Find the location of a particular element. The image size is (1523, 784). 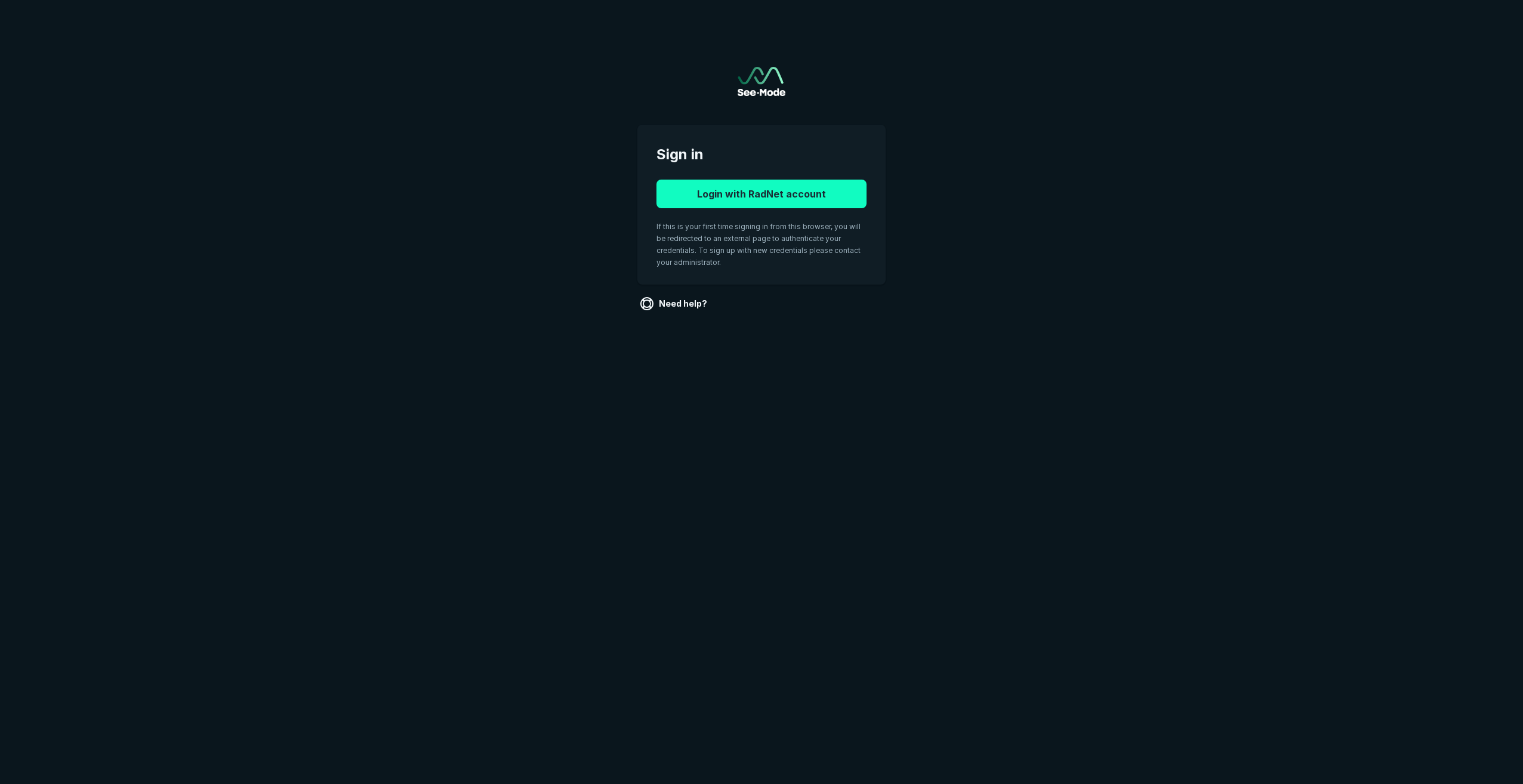

a: Go to sign in is located at coordinates (762, 81).